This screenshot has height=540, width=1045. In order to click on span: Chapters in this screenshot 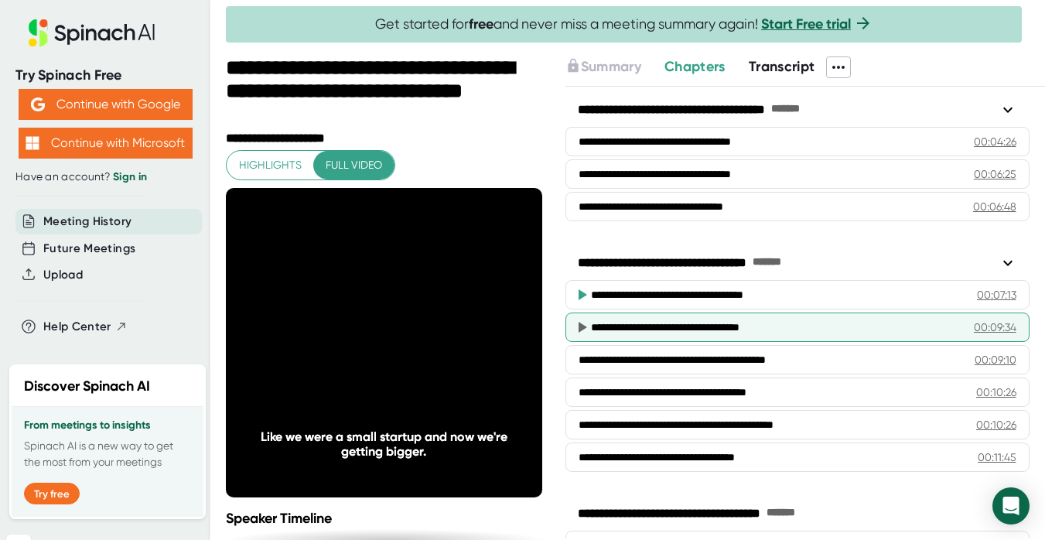, I will do `click(695, 67)`.